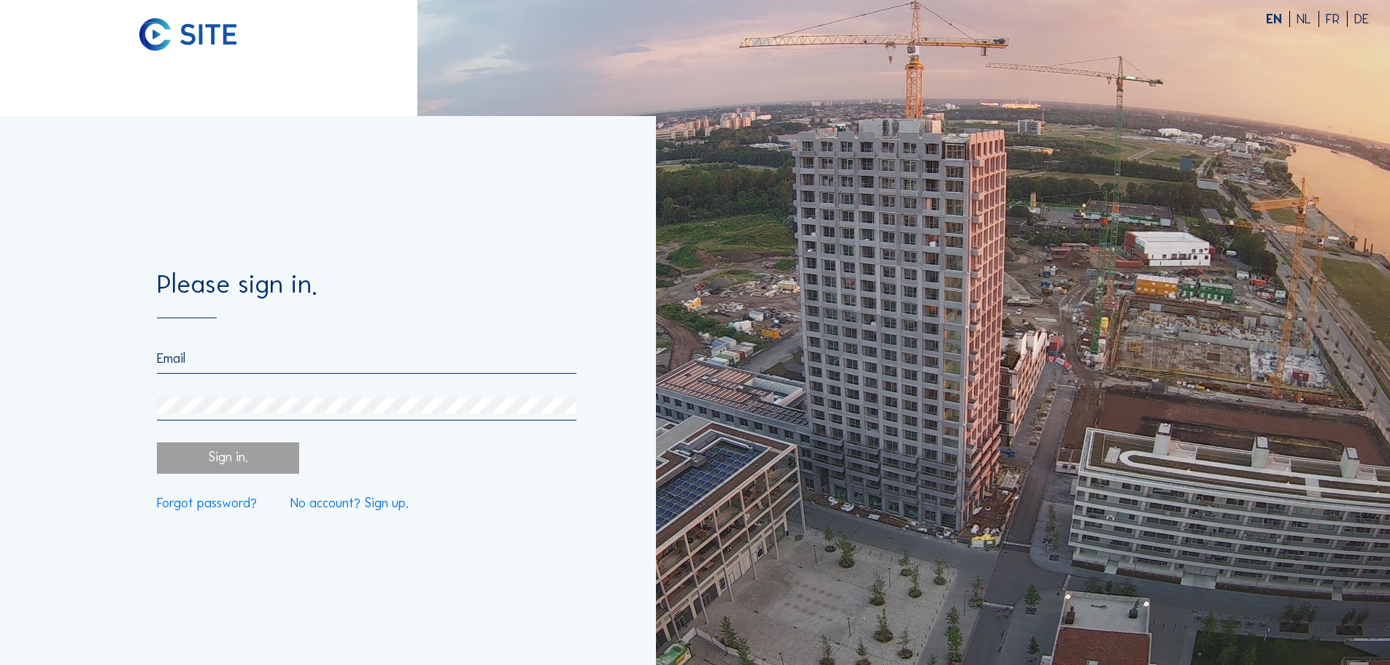 Image resolution: width=1390 pixels, height=665 pixels. What do you see at coordinates (366, 358) in the screenshot?
I see `input: Email` at bounding box center [366, 358].